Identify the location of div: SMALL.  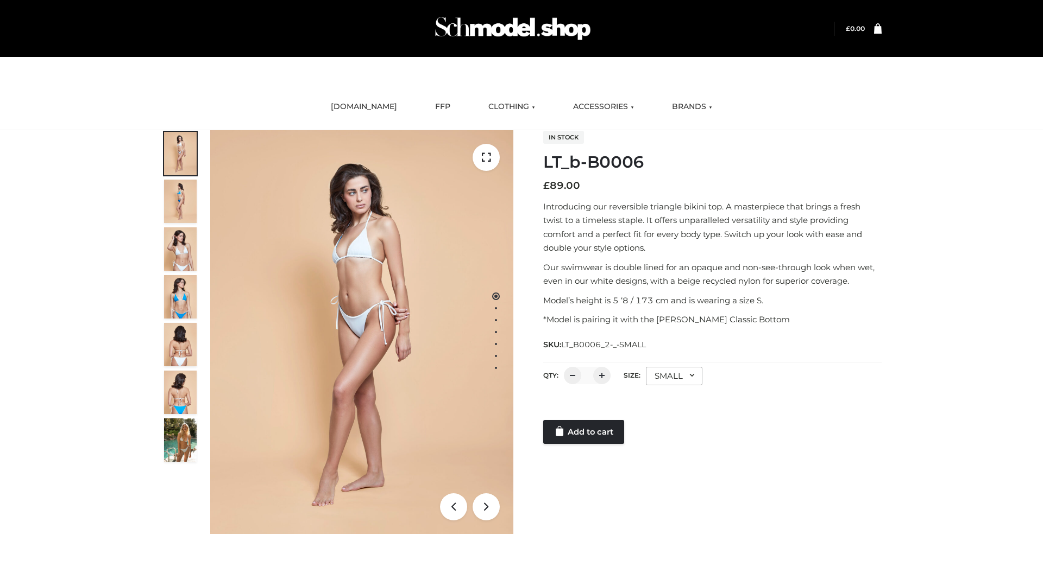
(674, 376).